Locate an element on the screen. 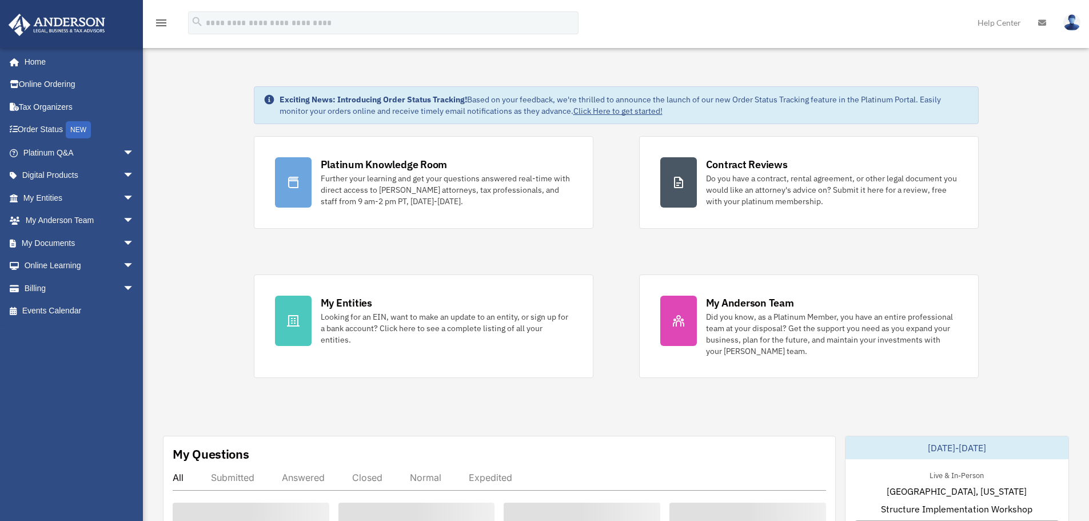 The width and height of the screenshot is (1089, 521). a: My Anderson Team Did you know, as a Platinum Member, you have an entire professional team at your... is located at coordinates (809, 326).